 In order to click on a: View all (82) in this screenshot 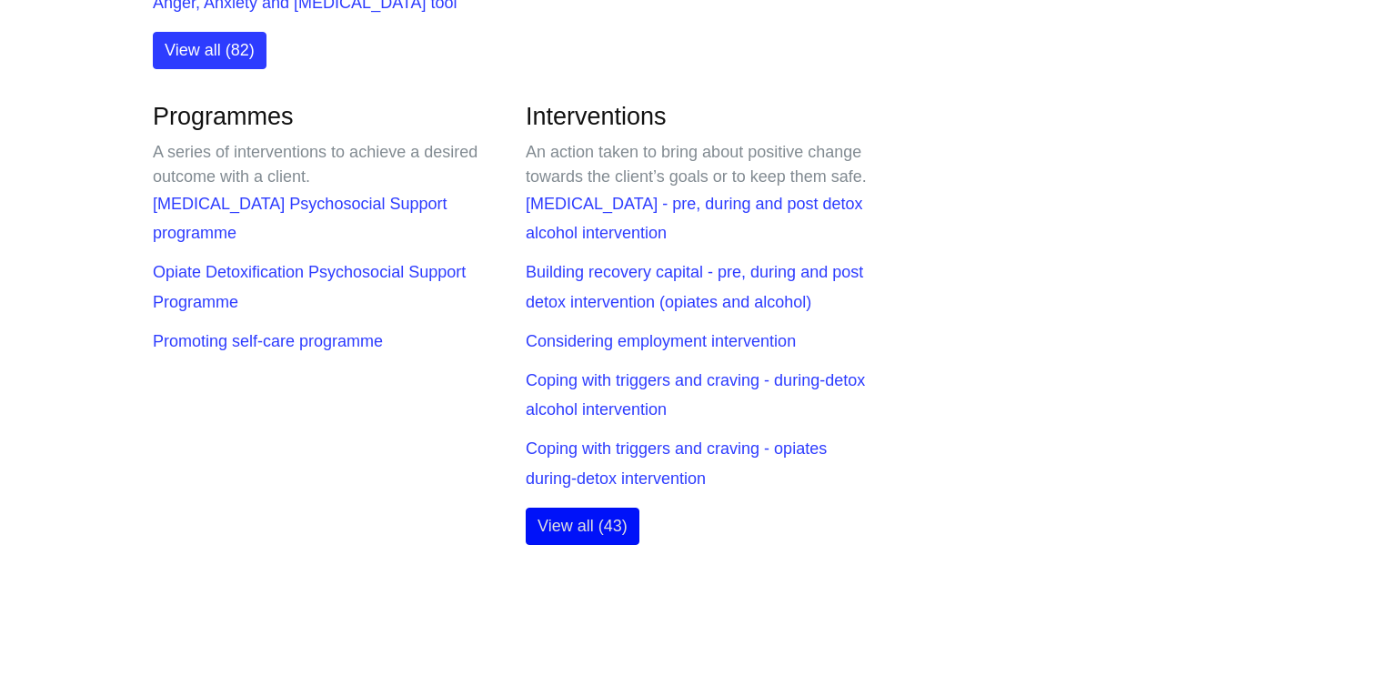, I will do `click(209, 50)`.